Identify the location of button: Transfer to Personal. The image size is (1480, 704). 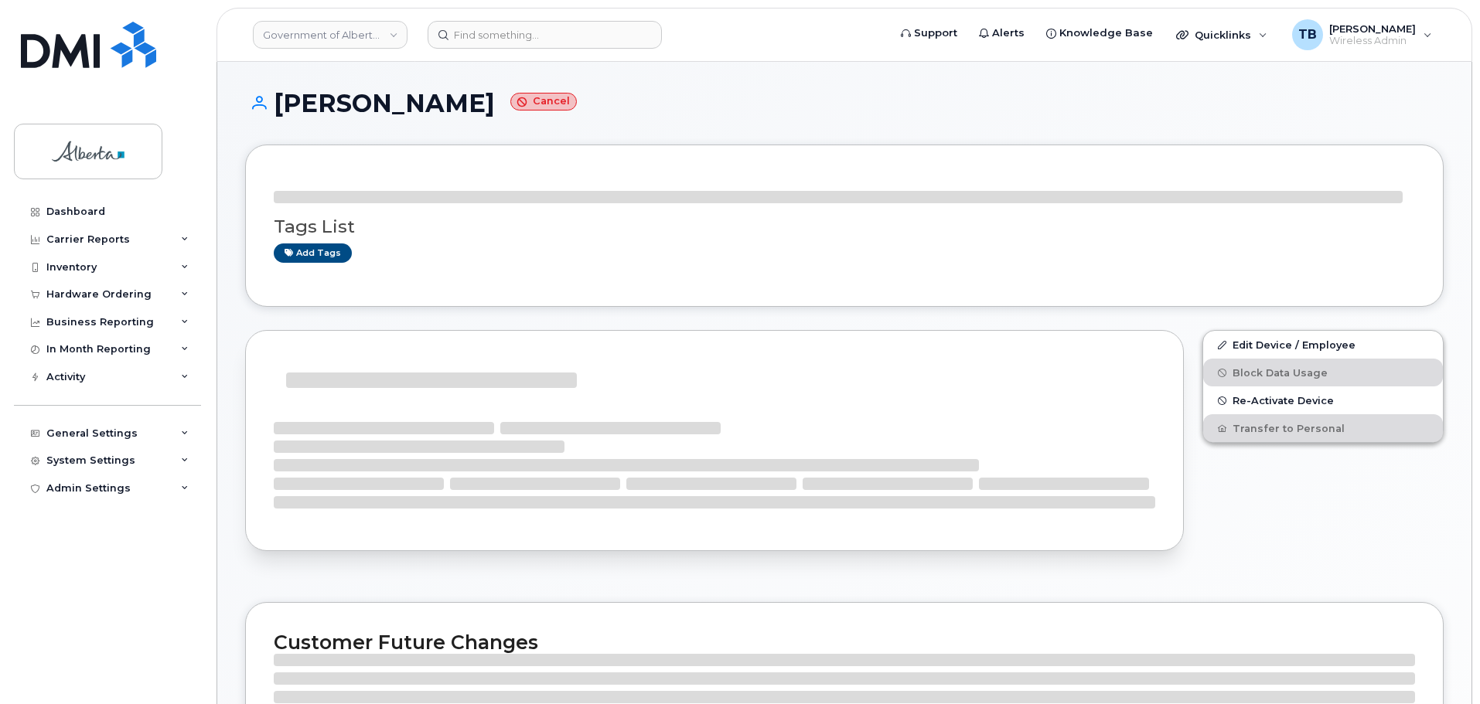
(1323, 428).